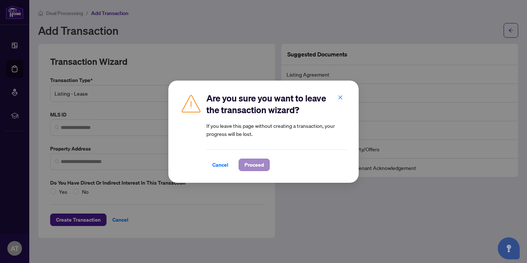 This screenshot has height=263, width=527. Describe the element at coordinates (220, 165) in the screenshot. I see `span: Cancel` at that location.